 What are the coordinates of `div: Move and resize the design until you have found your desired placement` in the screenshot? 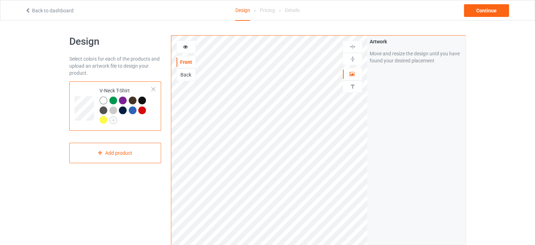 It's located at (416, 57).